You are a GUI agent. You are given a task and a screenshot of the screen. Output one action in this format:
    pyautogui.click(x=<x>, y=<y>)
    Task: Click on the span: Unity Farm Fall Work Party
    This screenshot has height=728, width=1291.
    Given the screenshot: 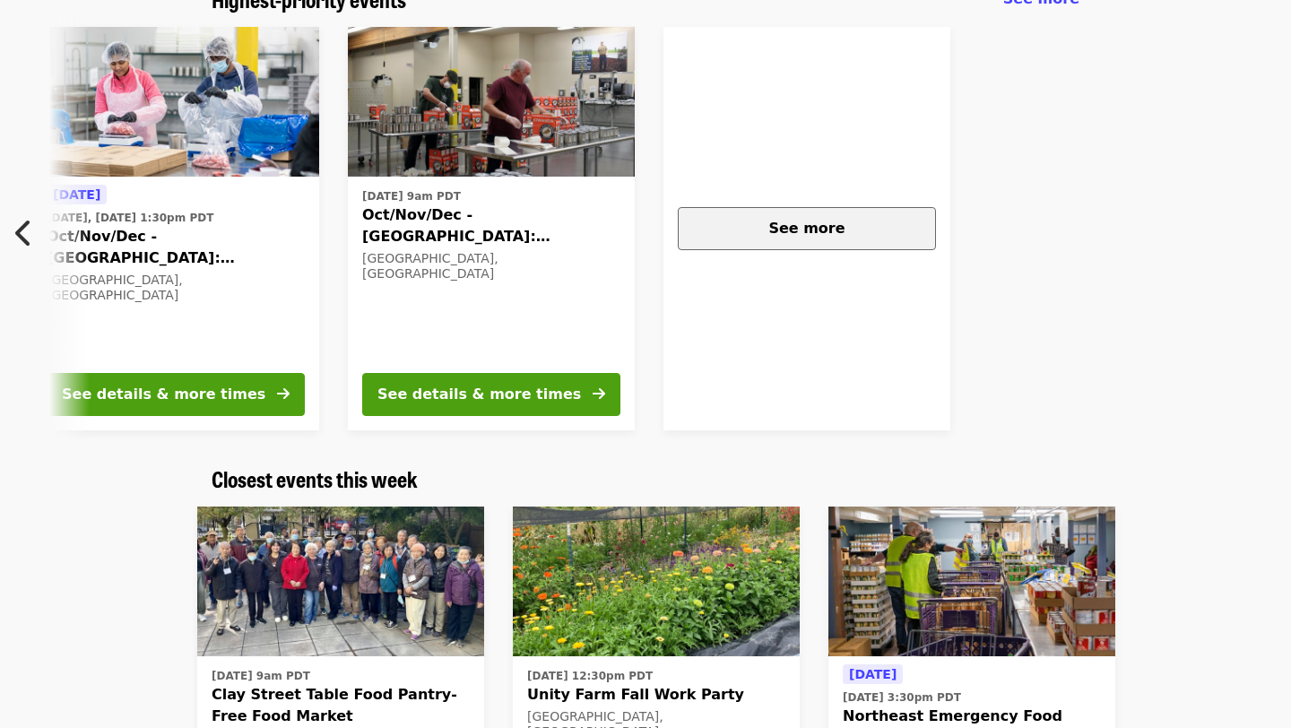 What is the action you would take?
    pyautogui.click(x=656, y=695)
    